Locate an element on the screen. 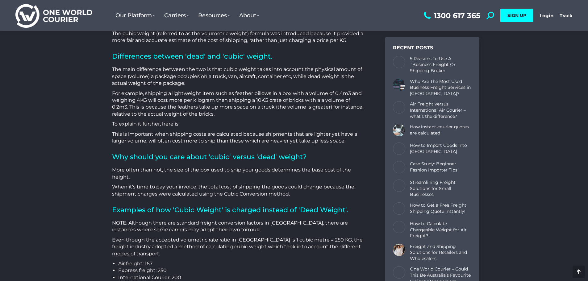  a: 5 Reasons To Use A `Business Freight Or Shipping Broker is located at coordinates (441, 65).